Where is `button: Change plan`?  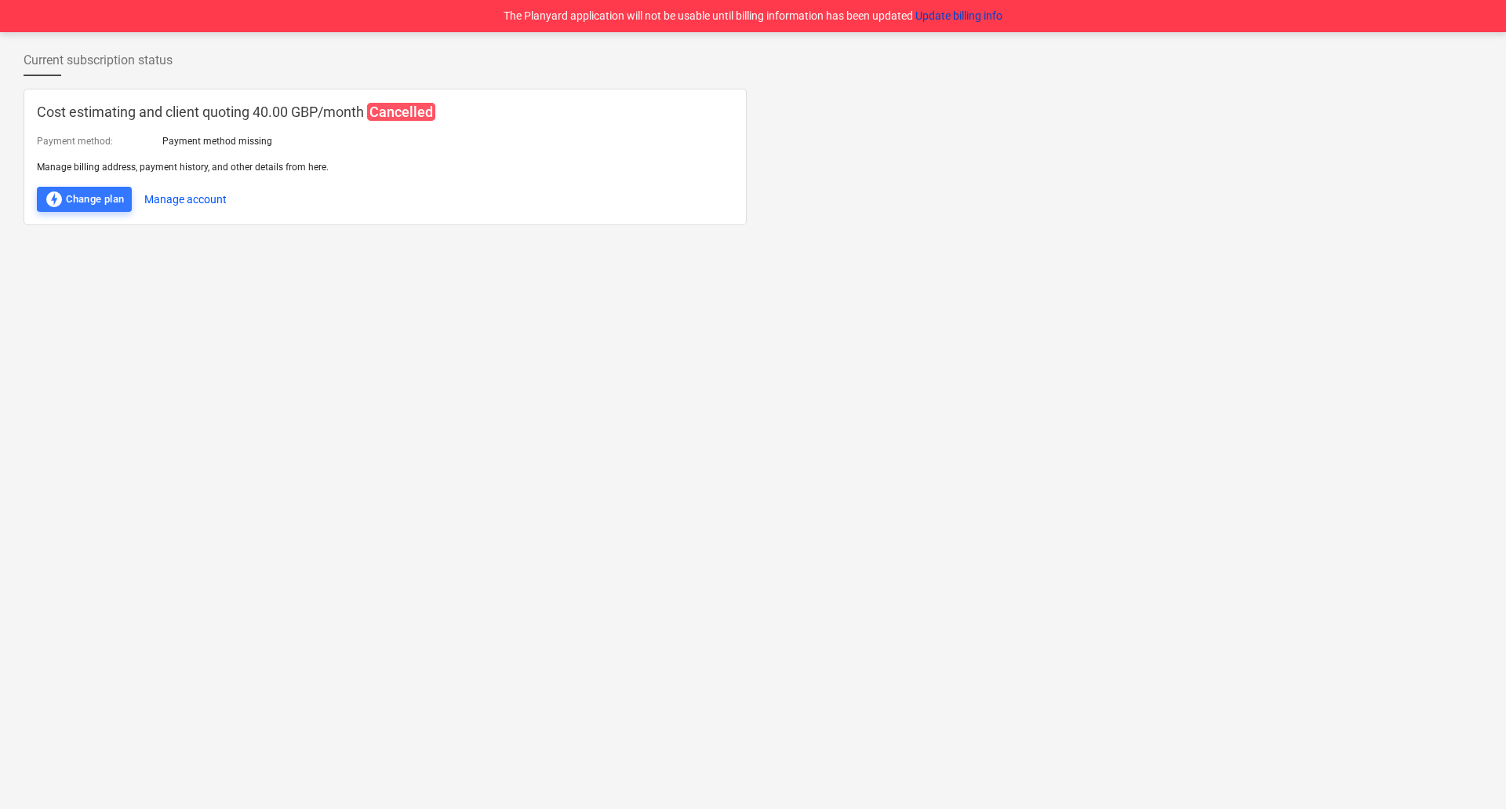 button: Change plan is located at coordinates (84, 199).